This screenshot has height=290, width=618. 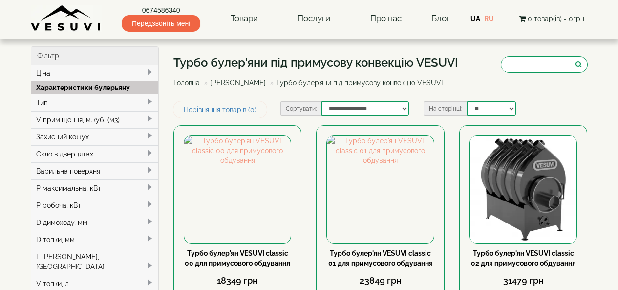 I want to click on div: 18349 грн, so click(x=237, y=280).